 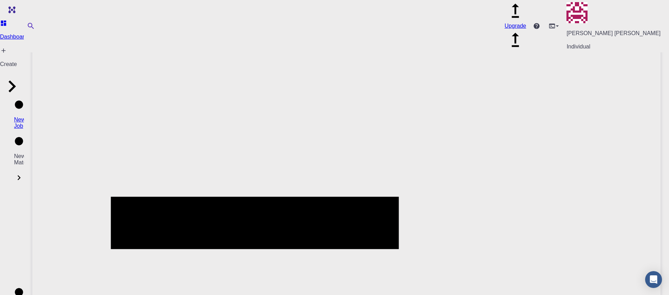 I want to click on p: New Job, so click(x=19, y=123).